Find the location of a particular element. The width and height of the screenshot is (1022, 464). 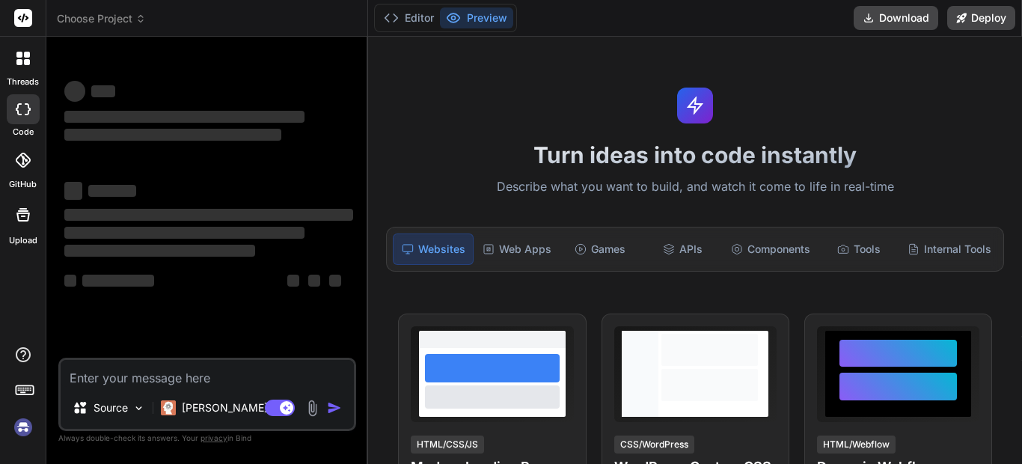

button: Deploy is located at coordinates (981, 18).